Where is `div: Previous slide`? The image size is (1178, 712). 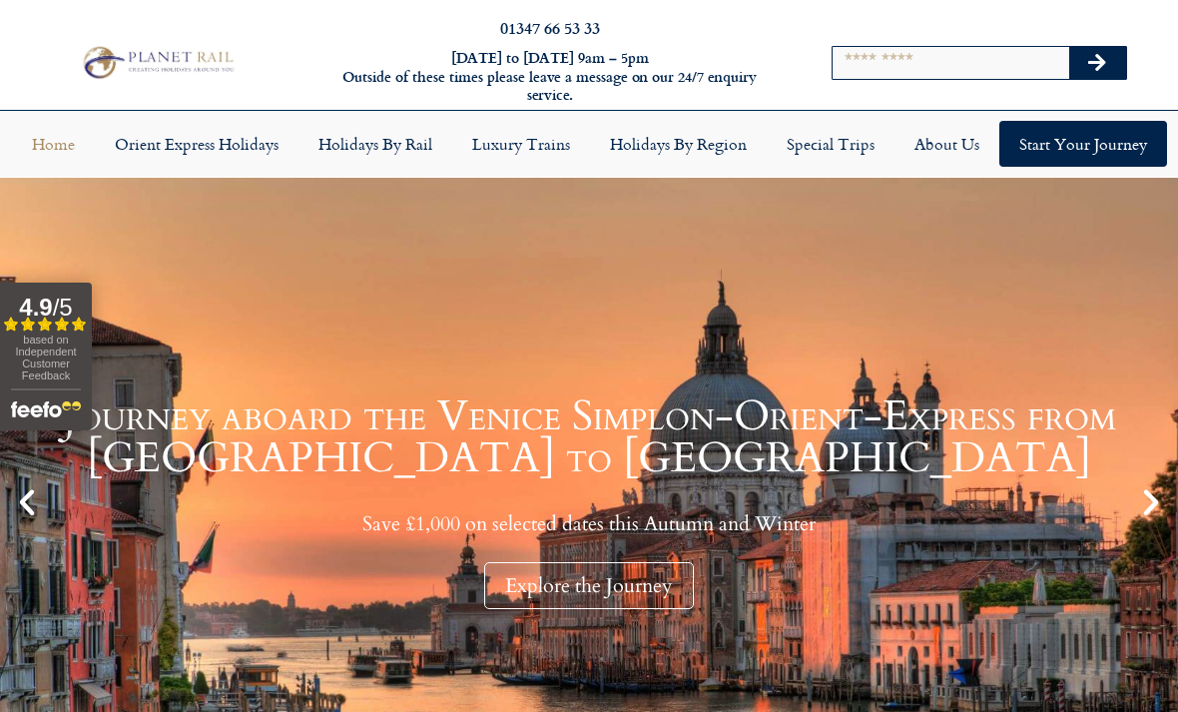
div: Previous slide is located at coordinates (27, 502).